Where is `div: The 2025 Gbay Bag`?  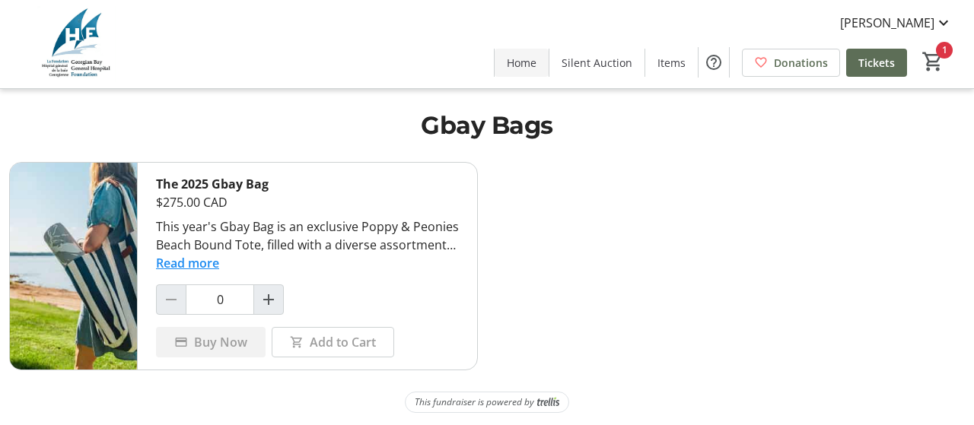
div: The 2025 Gbay Bag is located at coordinates (307, 184).